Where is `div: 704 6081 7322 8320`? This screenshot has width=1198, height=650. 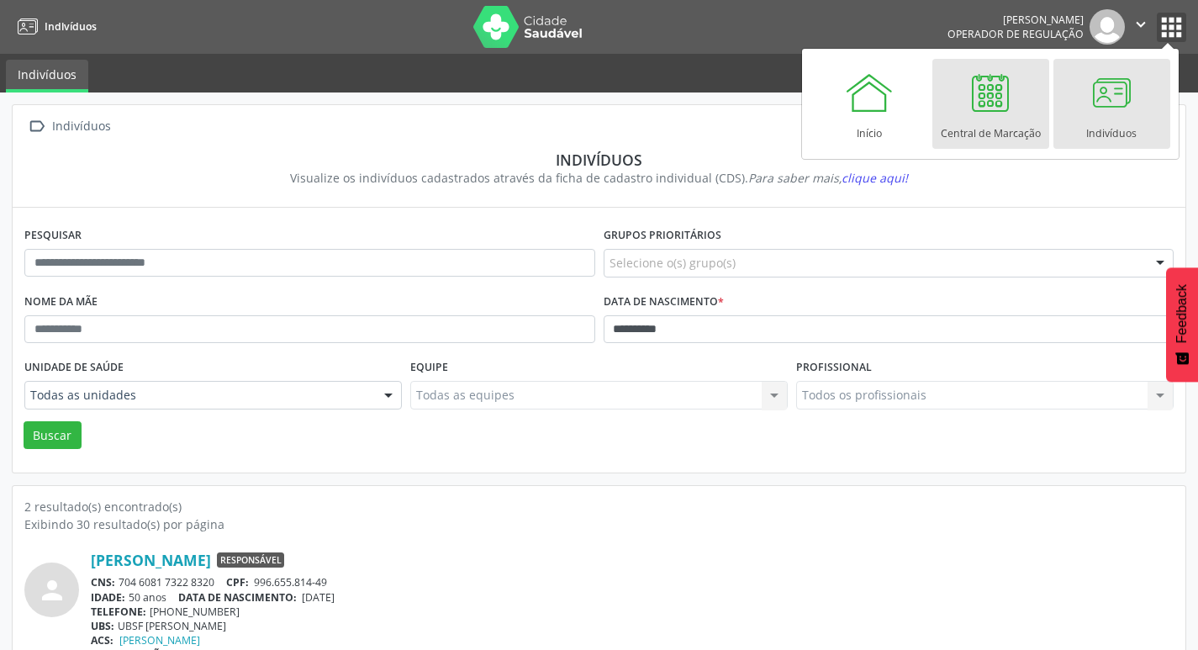 div: 704 6081 7322 8320 is located at coordinates (632, 582).